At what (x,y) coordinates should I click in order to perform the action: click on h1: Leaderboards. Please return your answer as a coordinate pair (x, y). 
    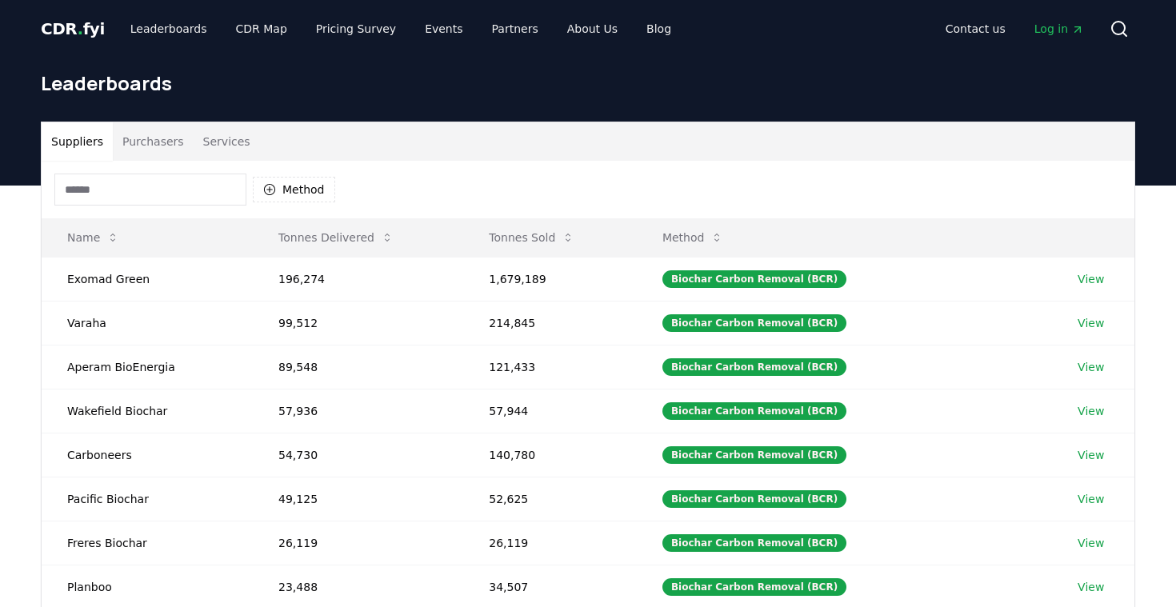
    Looking at the image, I should click on (588, 83).